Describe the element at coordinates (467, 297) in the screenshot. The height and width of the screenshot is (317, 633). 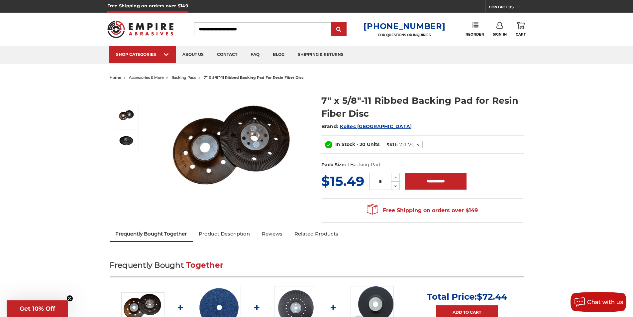
I see `p: Total Price:` at that location.